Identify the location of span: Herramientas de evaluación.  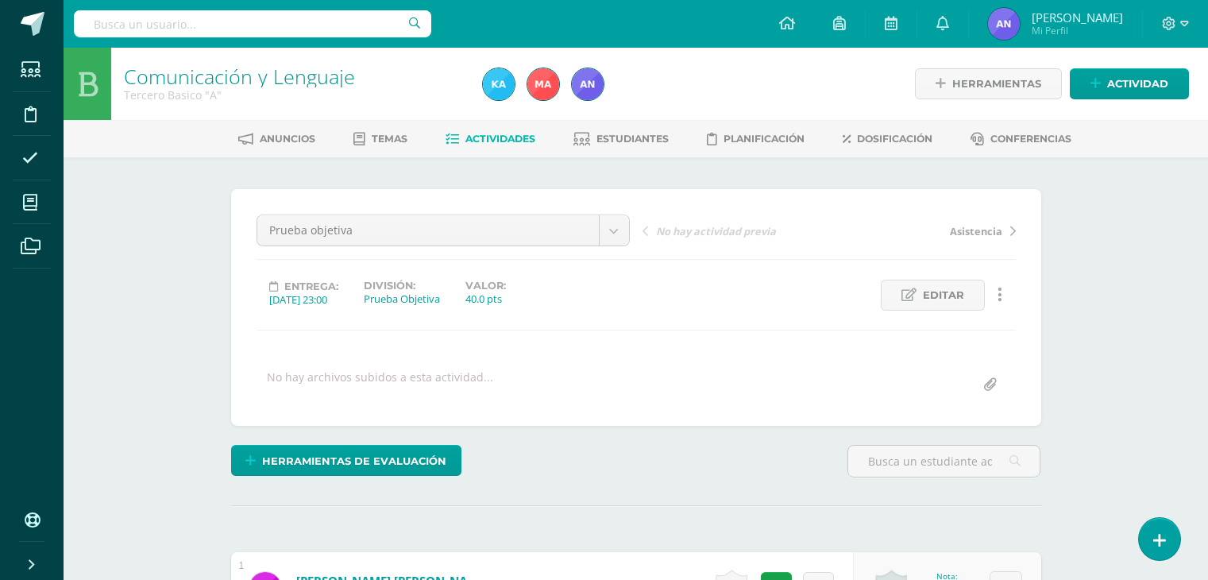
(354, 461).